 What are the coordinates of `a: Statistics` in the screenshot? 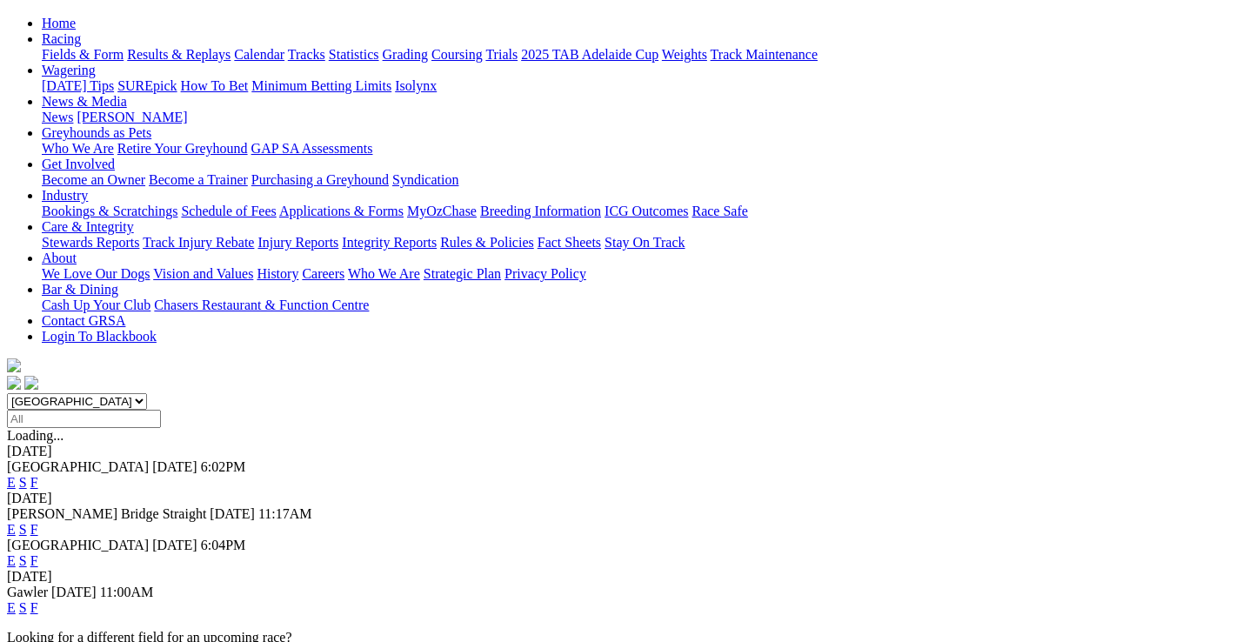 It's located at (354, 54).